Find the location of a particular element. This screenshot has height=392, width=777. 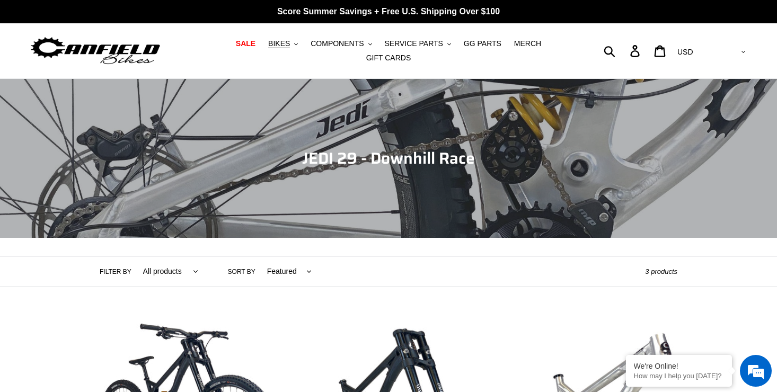

div: We're Online! is located at coordinates (679, 366).